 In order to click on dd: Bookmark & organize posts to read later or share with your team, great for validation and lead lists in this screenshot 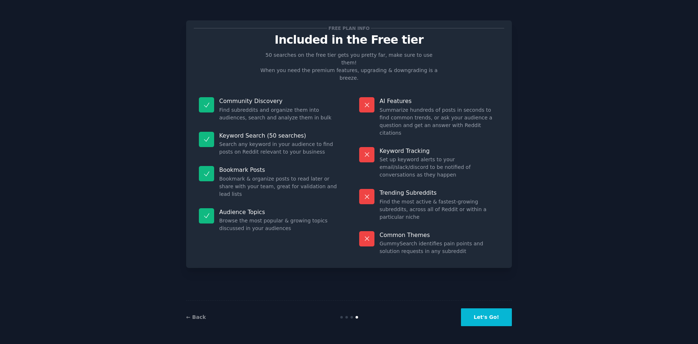, I will do `click(279, 186)`.